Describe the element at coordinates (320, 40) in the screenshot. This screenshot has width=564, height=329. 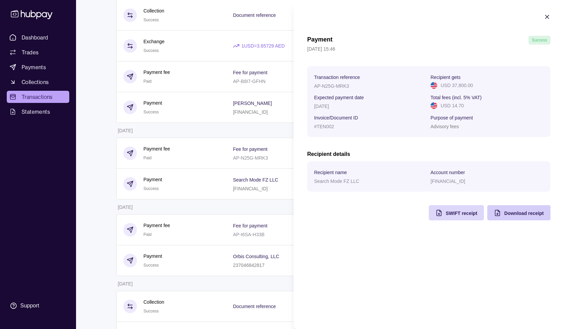
I see `h1: Payment` at that location.